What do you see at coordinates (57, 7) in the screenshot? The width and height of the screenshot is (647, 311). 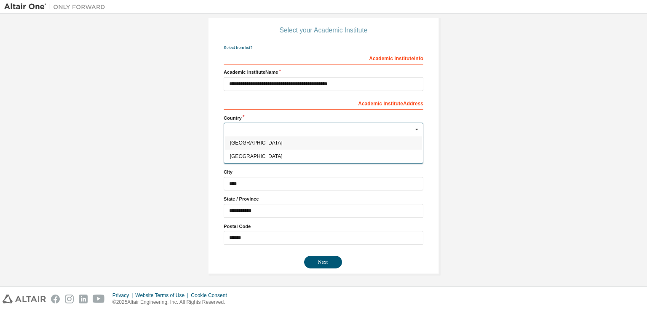 I see `img: Altair One` at bounding box center [57, 7].